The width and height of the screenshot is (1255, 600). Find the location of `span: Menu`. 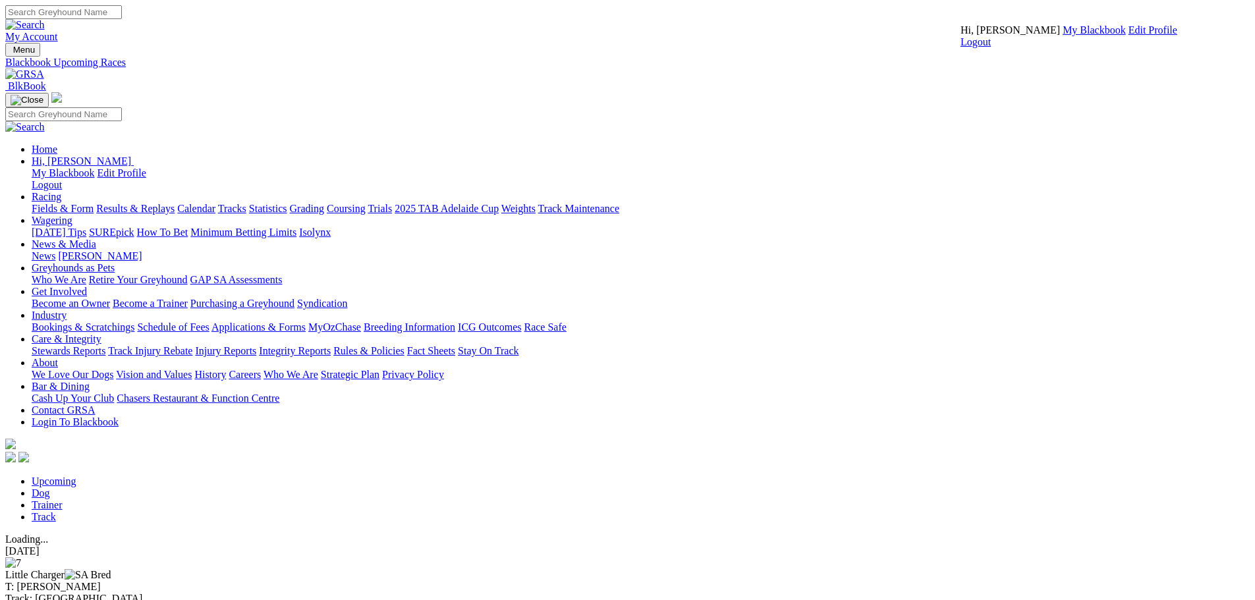

span: Menu is located at coordinates (24, 49).